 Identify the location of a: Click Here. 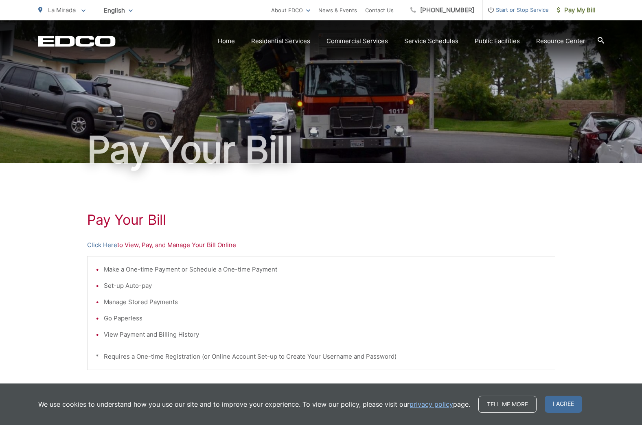
(102, 245).